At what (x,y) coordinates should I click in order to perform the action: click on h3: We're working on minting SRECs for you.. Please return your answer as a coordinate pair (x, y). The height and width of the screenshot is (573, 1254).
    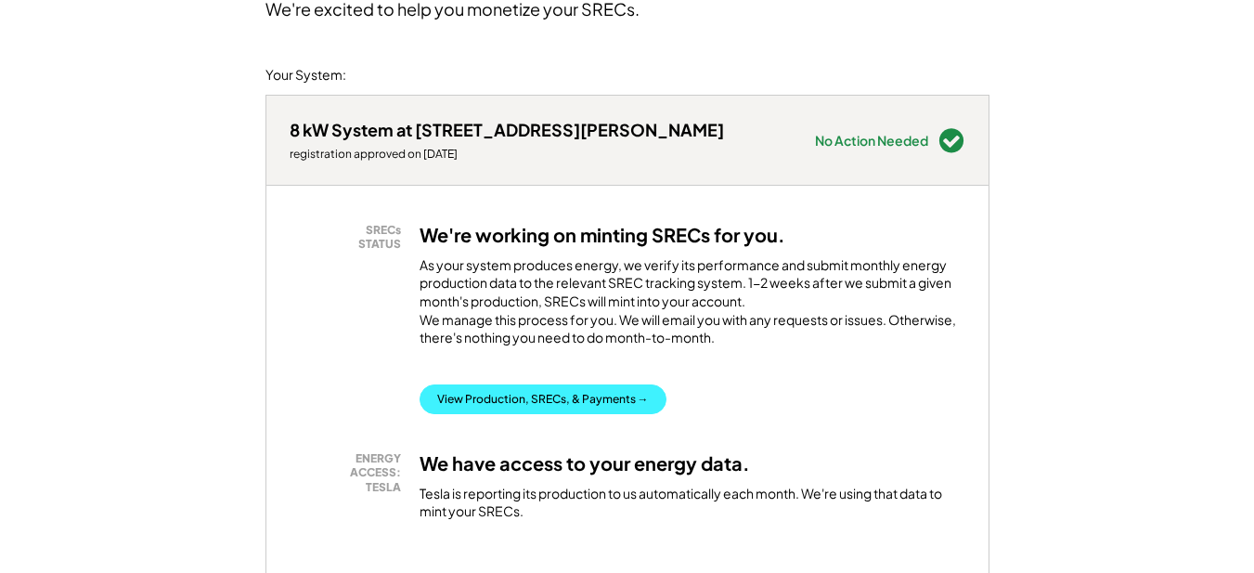
    Looking at the image, I should click on (602, 235).